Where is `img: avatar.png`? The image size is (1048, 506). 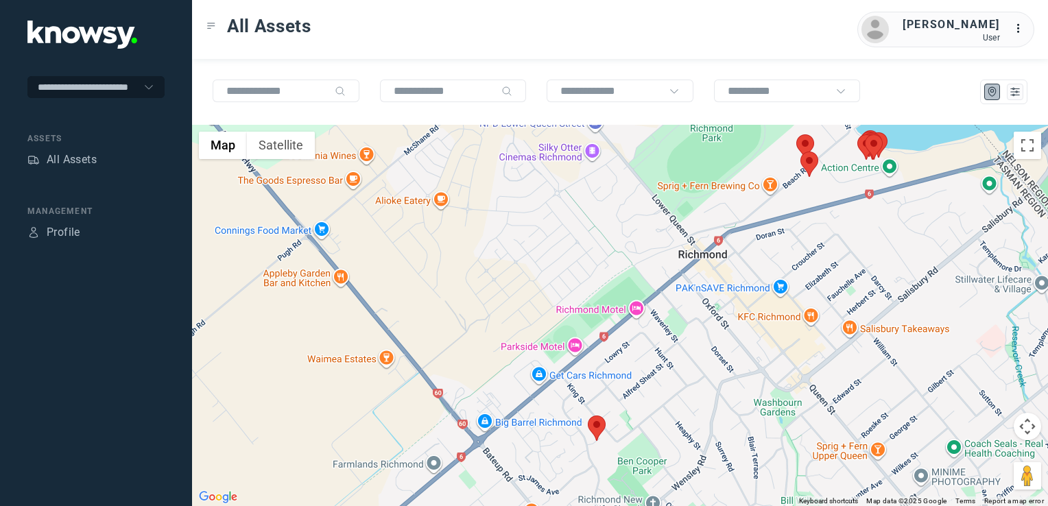 img: avatar.png is located at coordinates (875, 29).